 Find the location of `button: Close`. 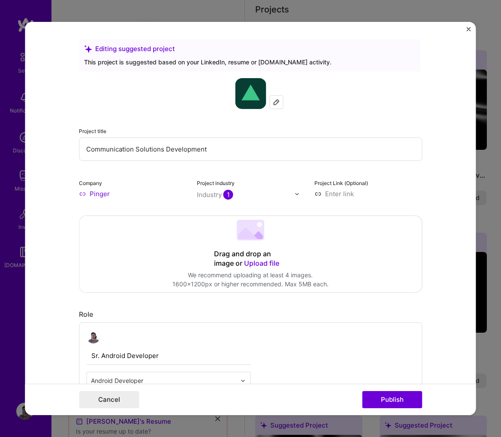

button: Close is located at coordinates (469, 31).